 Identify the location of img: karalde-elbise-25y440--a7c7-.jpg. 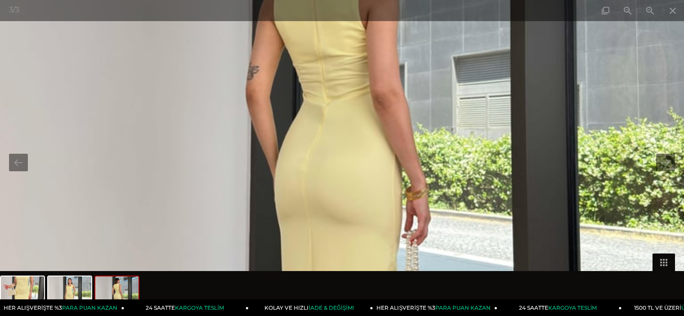
(117, 294).